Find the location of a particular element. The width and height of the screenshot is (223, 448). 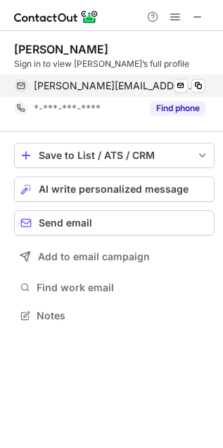

span: AI write personalized message is located at coordinates (113, 189).